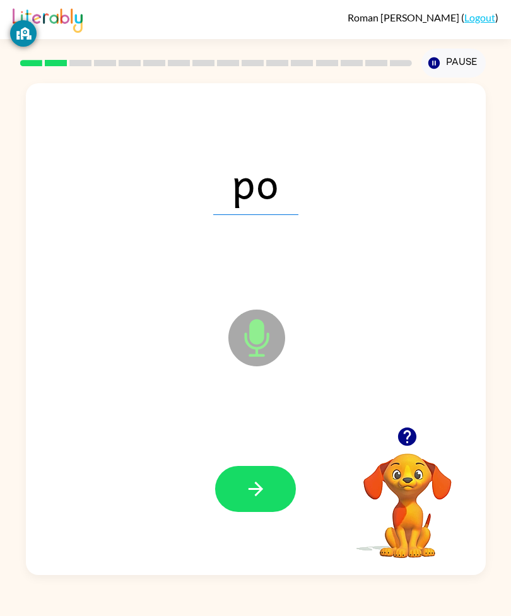  What do you see at coordinates (256, 182) in the screenshot?
I see `span: po` at bounding box center [256, 182].